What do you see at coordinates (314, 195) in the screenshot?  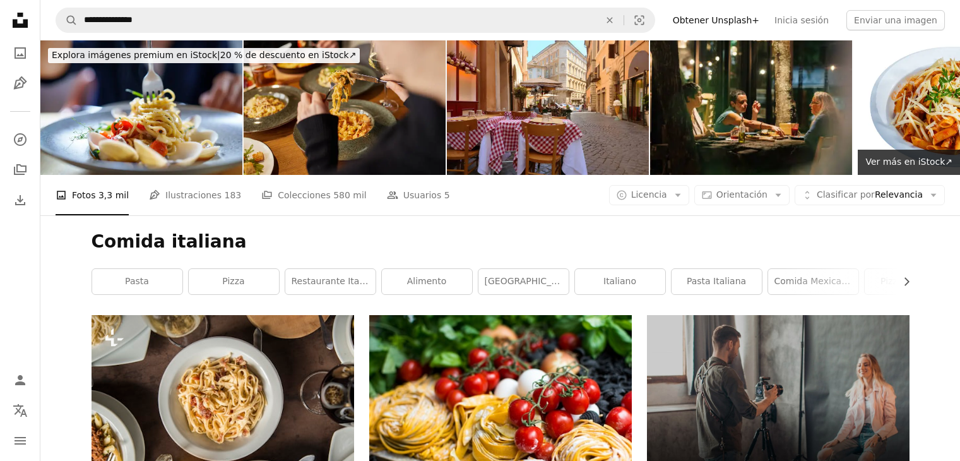 I see `a: Colecciones 580 mil` at bounding box center [314, 195].